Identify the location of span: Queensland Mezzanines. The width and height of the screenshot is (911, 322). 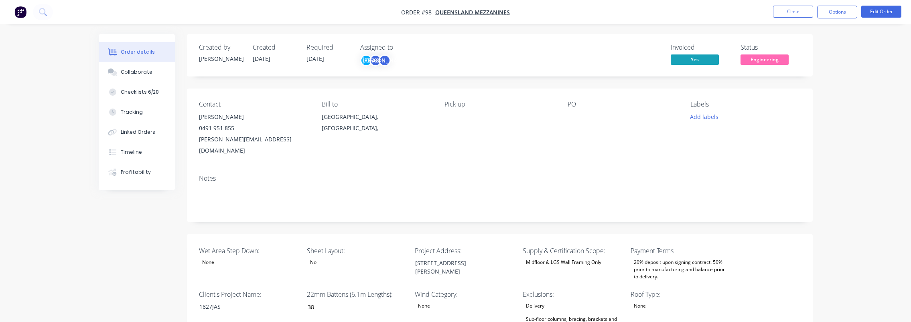
(472, 12).